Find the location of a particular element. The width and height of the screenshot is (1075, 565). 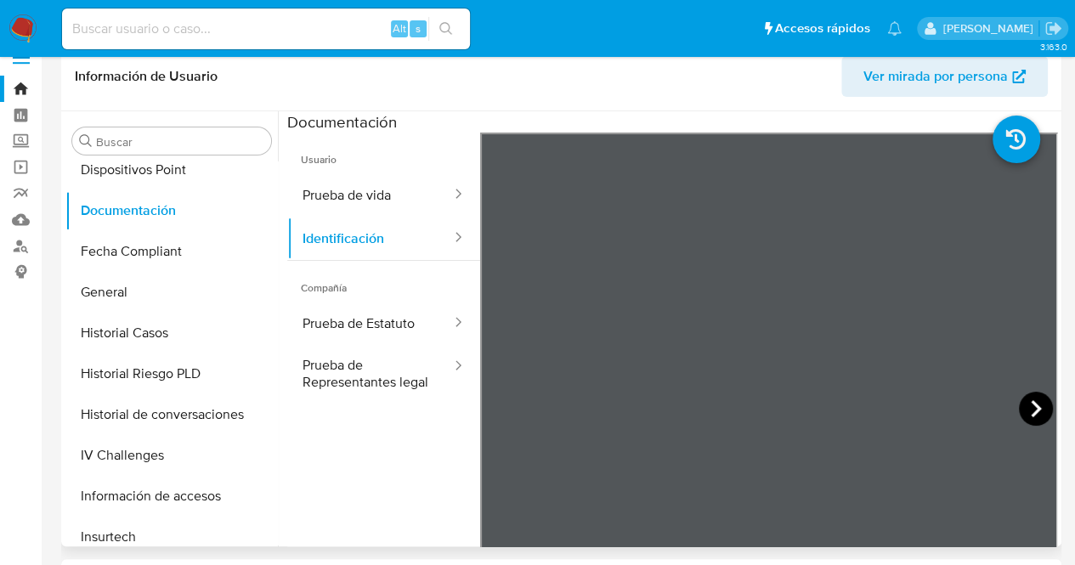

span: Ver mirada por persona is located at coordinates (936, 76).